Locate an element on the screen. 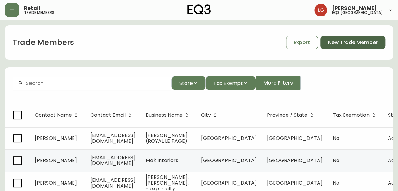 Image resolution: width=398 pixels, height=191 pixels. h5: trade members is located at coordinates (39, 13).